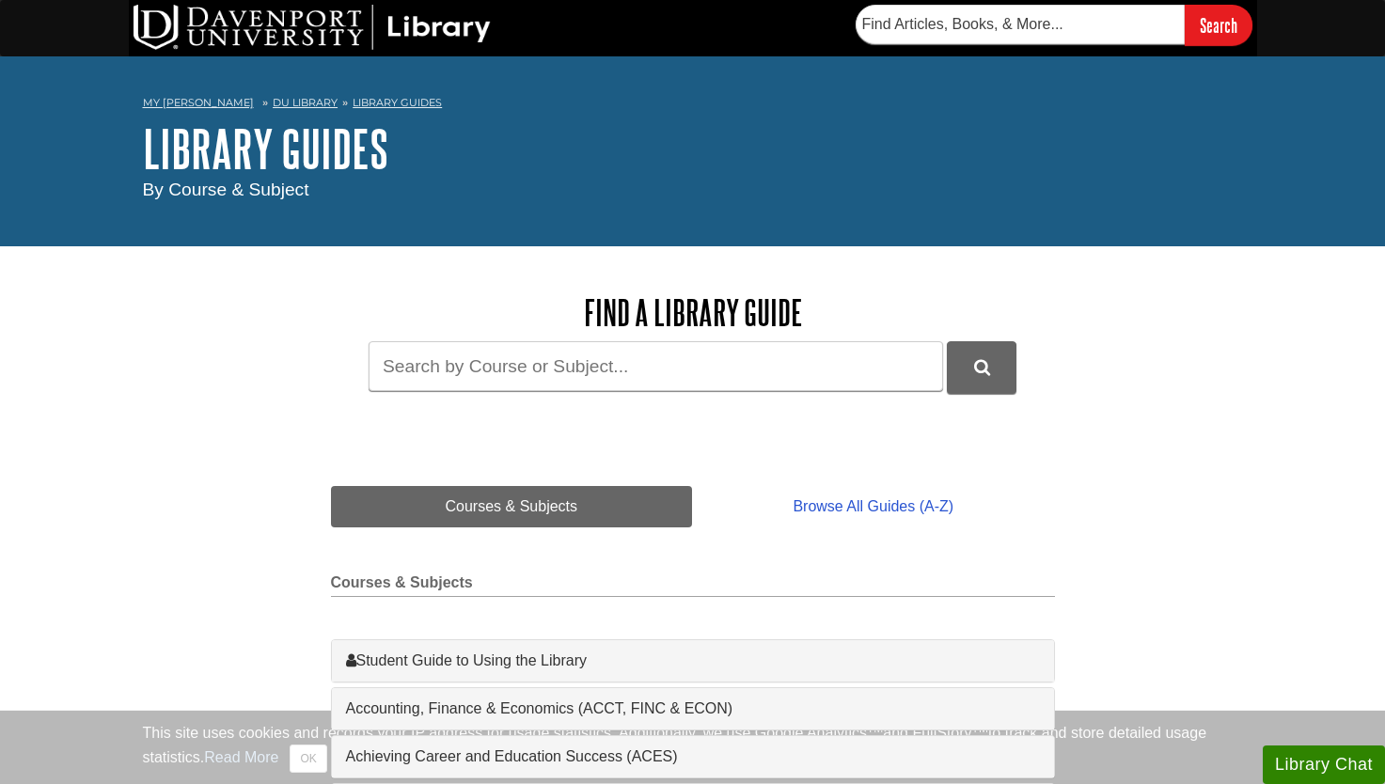  Describe the element at coordinates (693, 312) in the screenshot. I see `h2: Find a Library Guide` at that location.